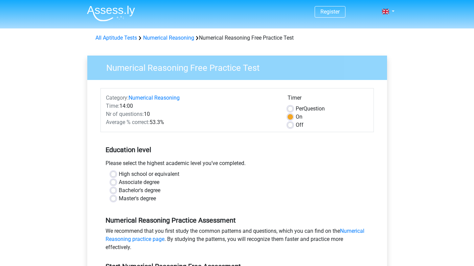 The image size is (474, 266). Describe the element at coordinates (300, 108) in the screenshot. I see `span: Per` at that location.